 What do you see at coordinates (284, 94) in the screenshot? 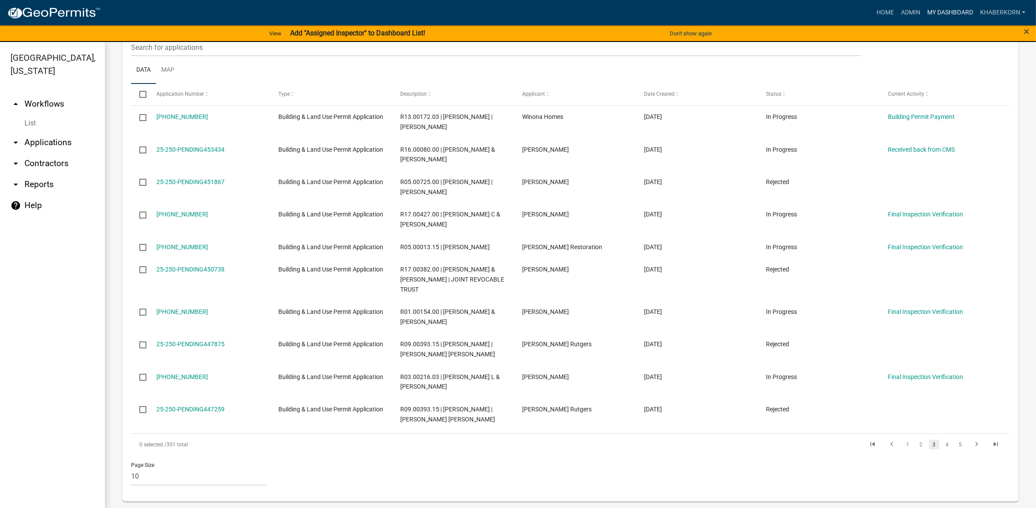
I see `span: Type` at bounding box center [284, 94].